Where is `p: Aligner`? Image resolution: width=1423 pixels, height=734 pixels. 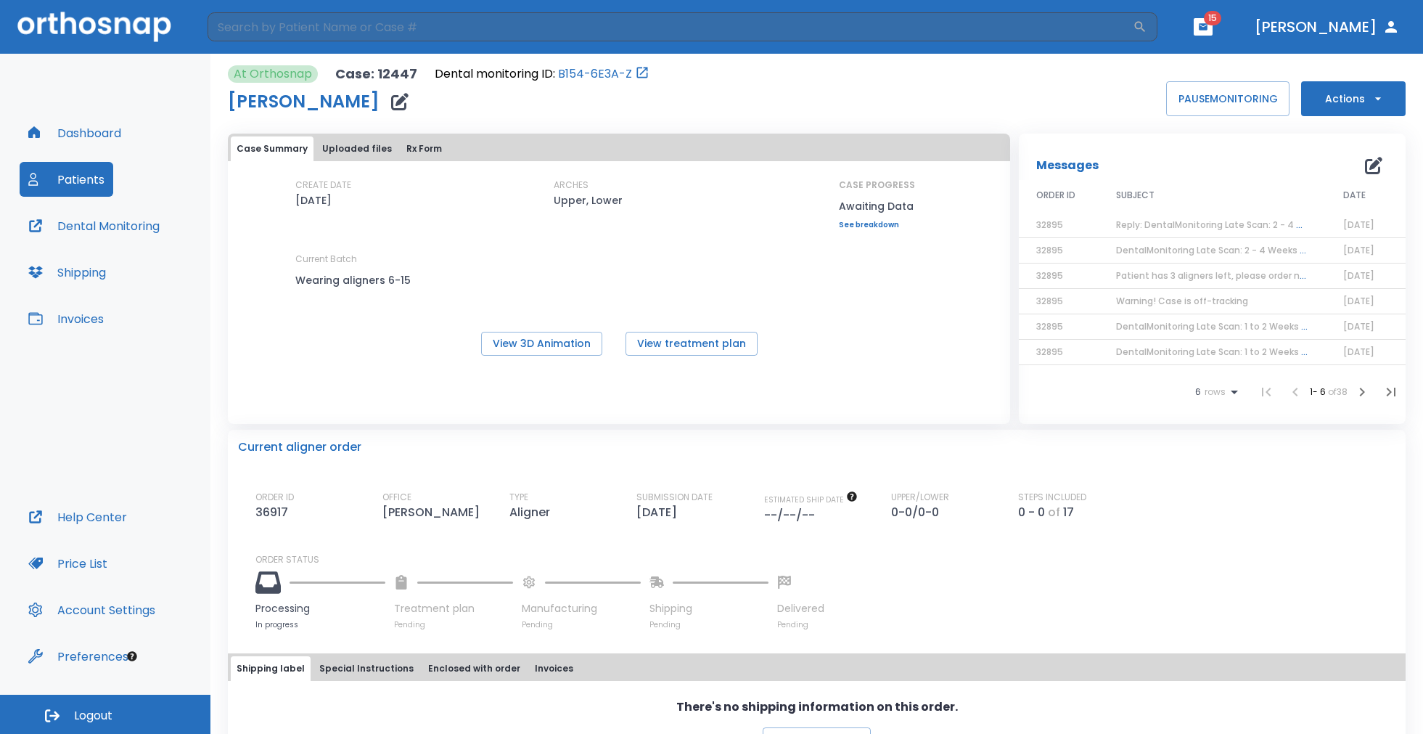 p: Aligner is located at coordinates (533, 512).